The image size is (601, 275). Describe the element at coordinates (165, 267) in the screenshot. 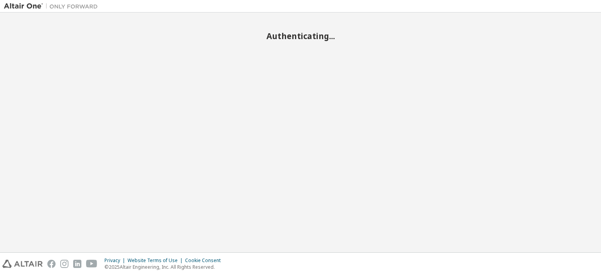

I see `p: © 2025 Altair Engineering, Inc. All Rights Reserved.` at that location.